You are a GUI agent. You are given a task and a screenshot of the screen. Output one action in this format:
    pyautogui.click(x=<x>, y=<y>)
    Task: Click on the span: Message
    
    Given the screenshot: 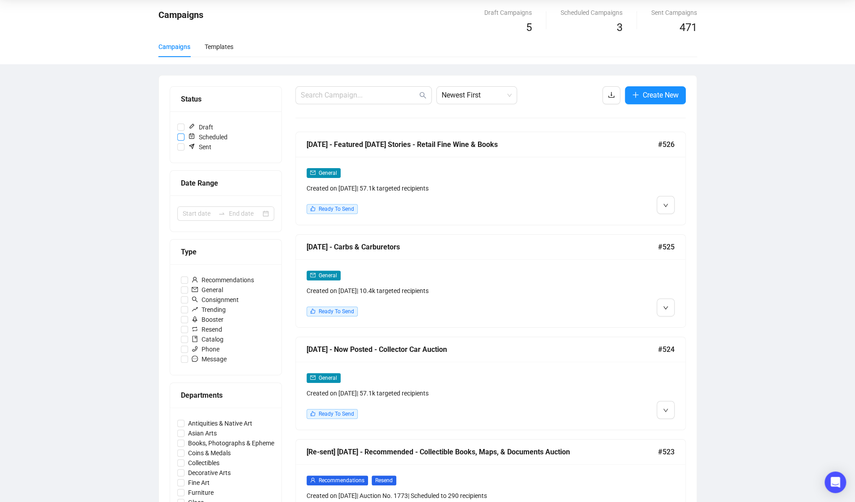 What is the action you would take?
    pyautogui.click(x=209, y=359)
    